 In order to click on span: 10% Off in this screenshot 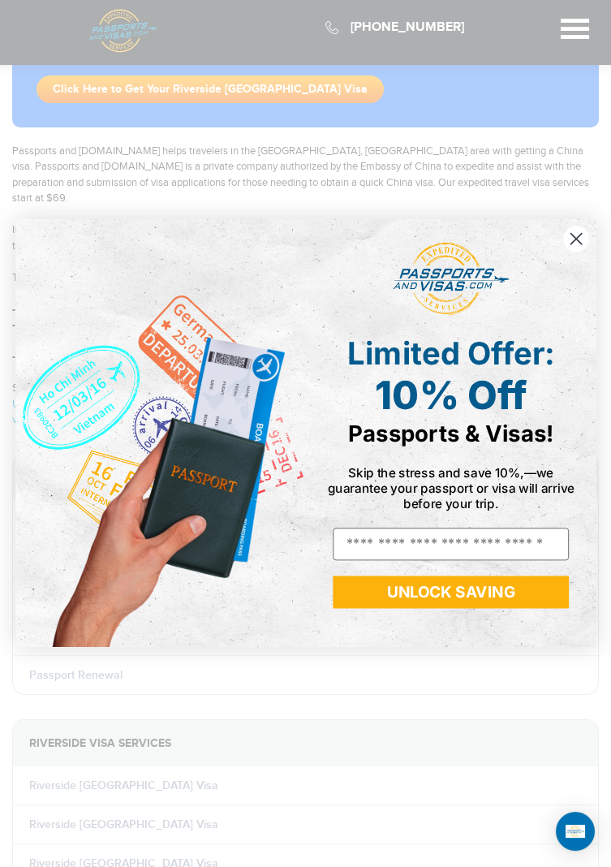, I will do `click(450, 395)`.